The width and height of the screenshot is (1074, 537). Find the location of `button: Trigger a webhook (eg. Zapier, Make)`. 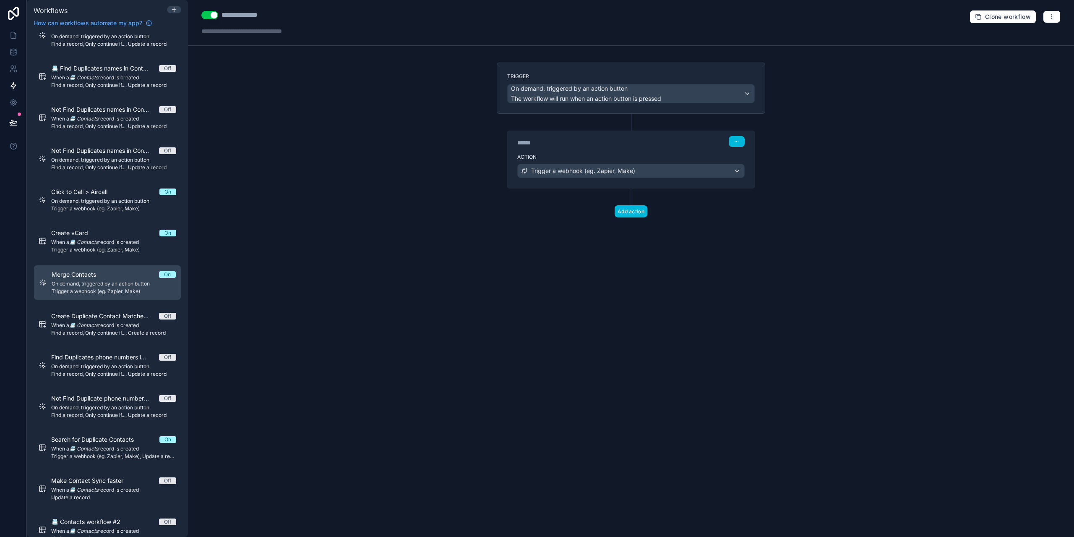

button: Trigger a webhook (eg. Zapier, Make) is located at coordinates (631, 171).